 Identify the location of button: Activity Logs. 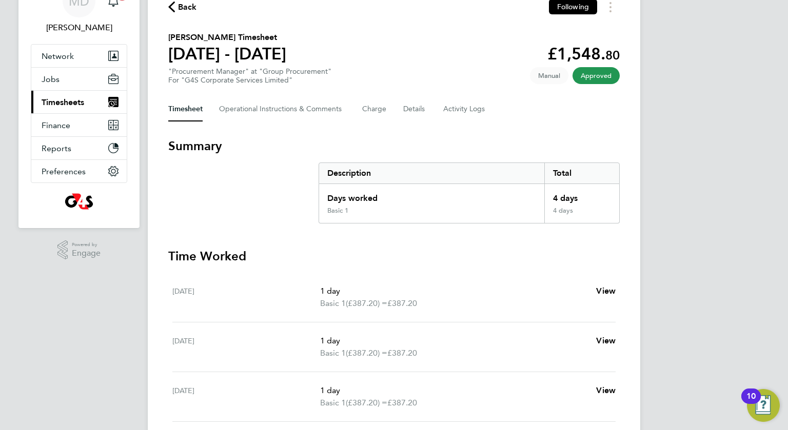
(465, 109).